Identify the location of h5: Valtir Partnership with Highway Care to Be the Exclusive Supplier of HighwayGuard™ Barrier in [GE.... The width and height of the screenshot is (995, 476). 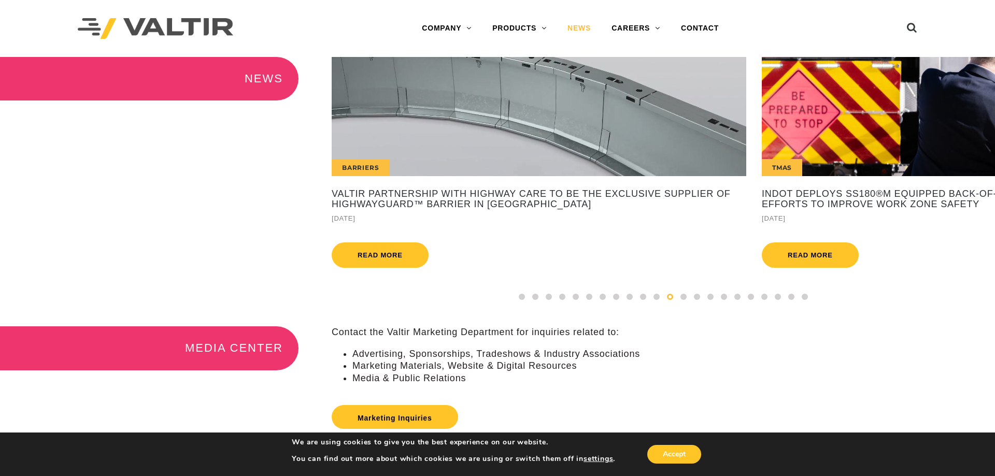
(539, 200).